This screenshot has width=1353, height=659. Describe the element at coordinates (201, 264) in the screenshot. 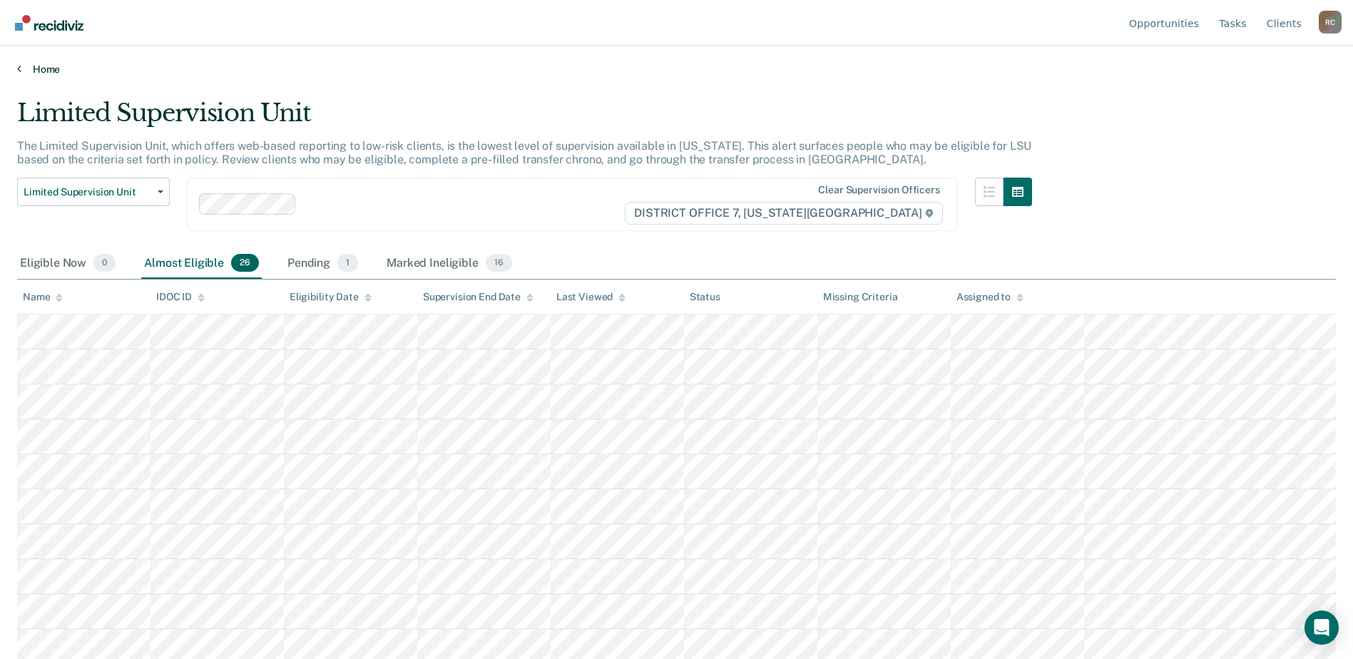

I see `div: Almost Eligible26` at that location.